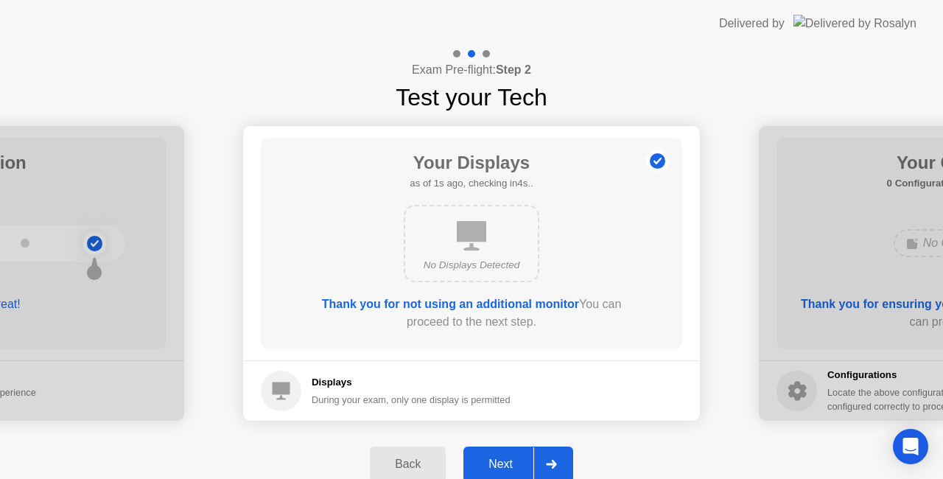 The height and width of the screenshot is (479, 943). I want to click on h1: Your Displays, so click(471, 163).